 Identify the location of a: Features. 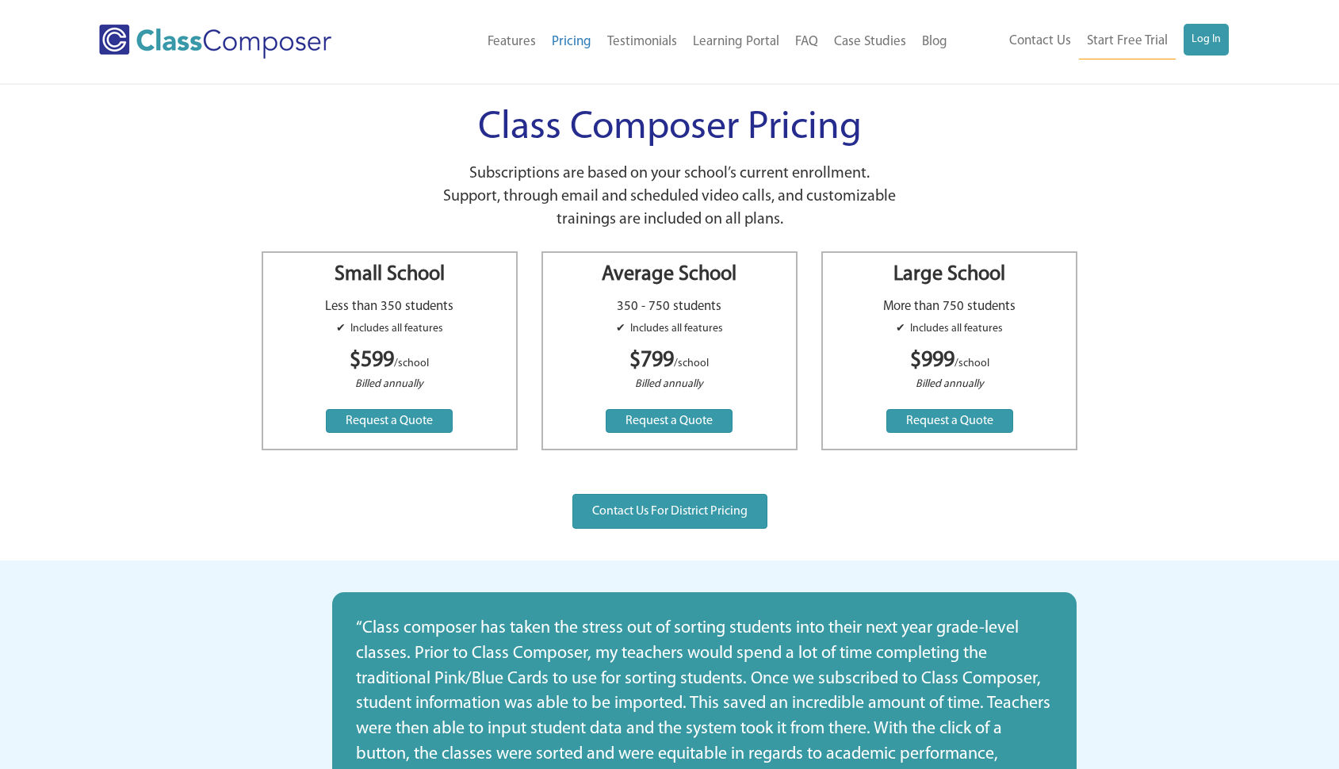
(511, 42).